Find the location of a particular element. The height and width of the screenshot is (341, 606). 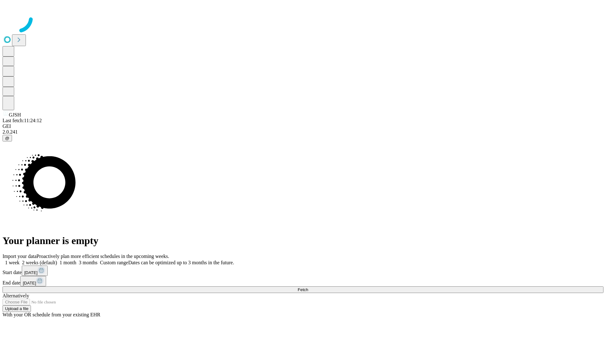

span: Custom range is located at coordinates (114, 262).